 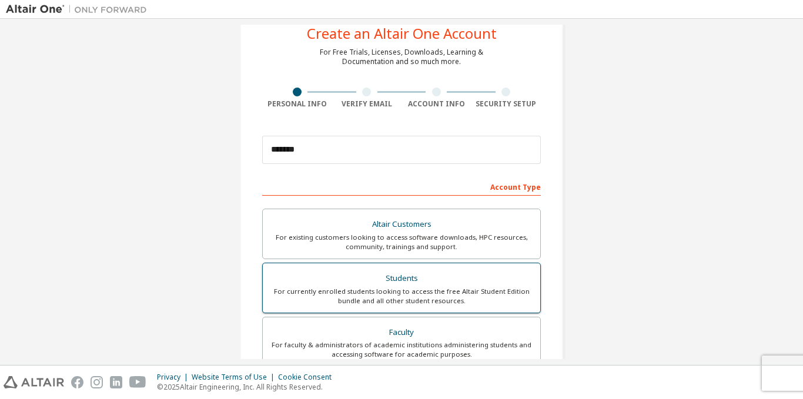 What do you see at coordinates (402, 350) in the screenshot?
I see `div: For faculty & administrators of academic institutions administering students and accessing softwa...` at bounding box center [402, 350].